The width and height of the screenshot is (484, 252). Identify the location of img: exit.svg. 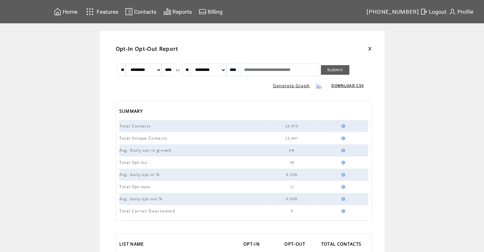
(423, 12).